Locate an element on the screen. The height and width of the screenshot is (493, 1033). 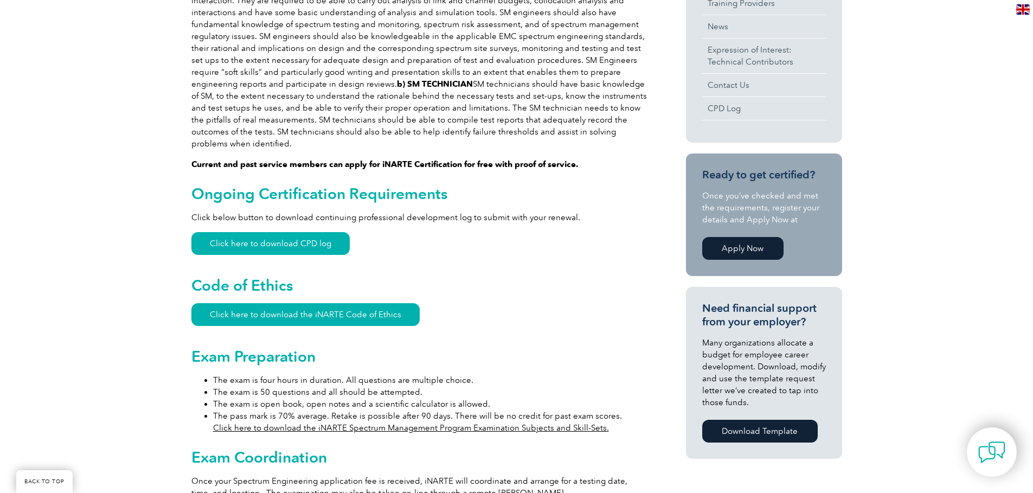
p: Many organizations allocate a budget for employee career development. Download, modify and use th... is located at coordinates (764, 372).